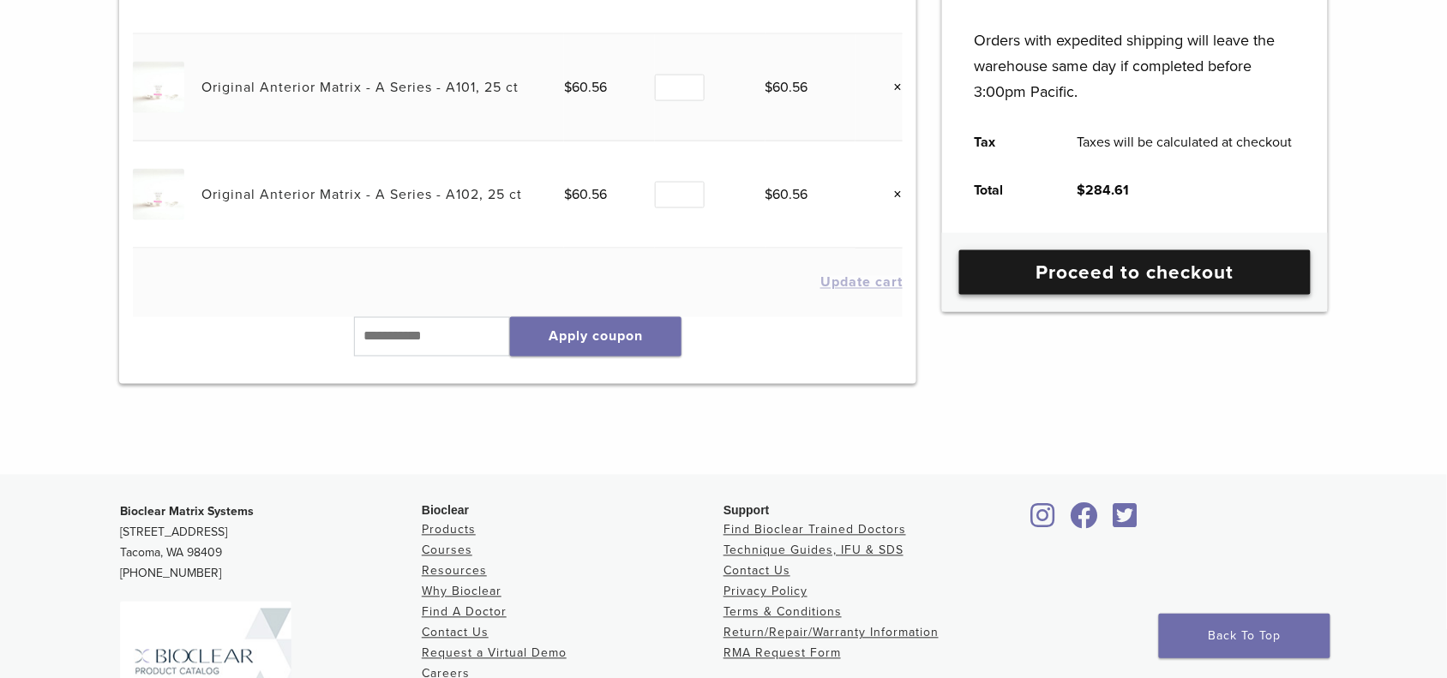  I want to click on th: Tax, so click(1006, 142).